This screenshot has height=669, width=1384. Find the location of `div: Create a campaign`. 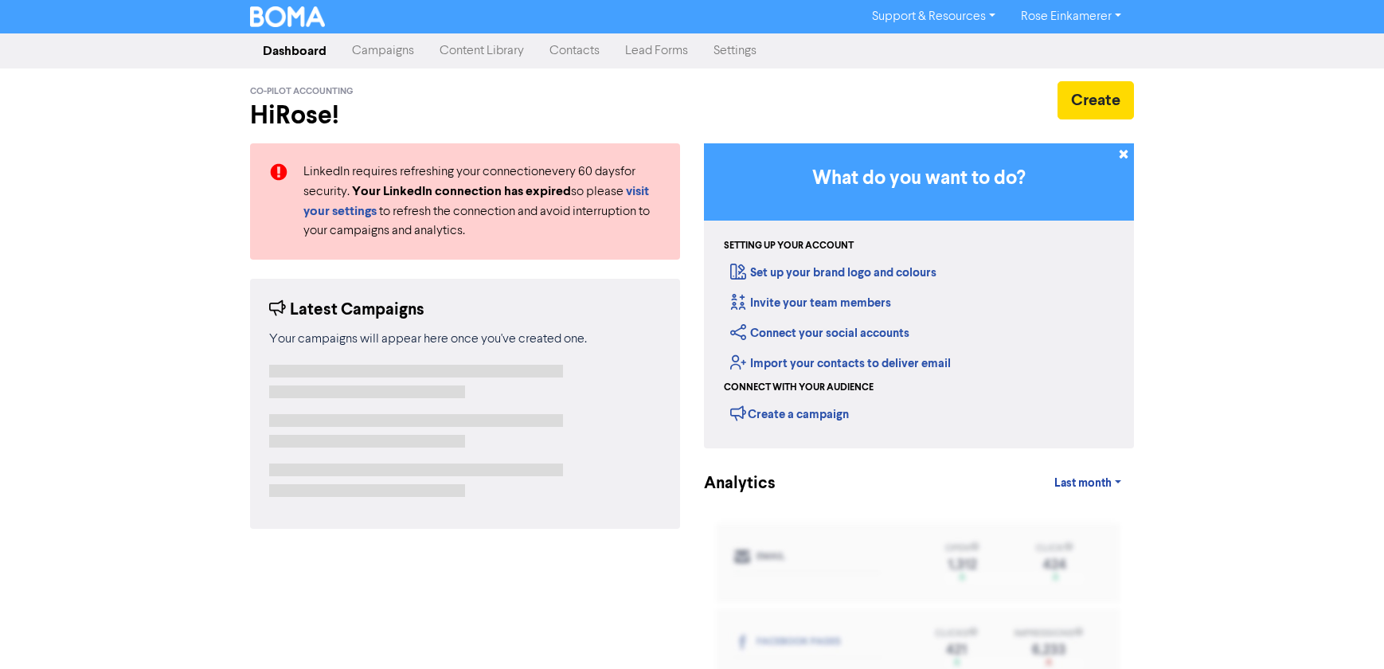

div: Create a campaign is located at coordinates (789, 413).